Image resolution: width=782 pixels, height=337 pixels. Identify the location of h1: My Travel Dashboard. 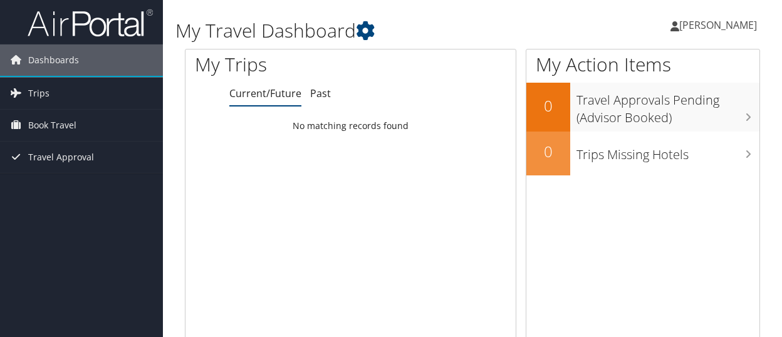
(373, 31).